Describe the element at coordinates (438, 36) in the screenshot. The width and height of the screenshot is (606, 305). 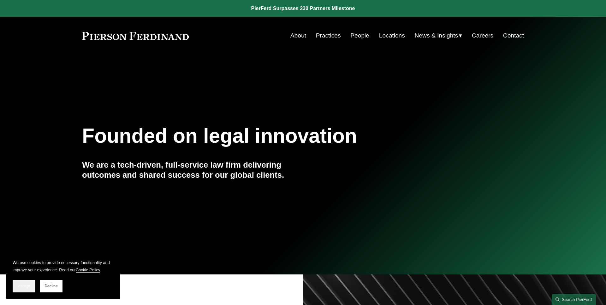
I see `a: folder dropdown` at that location.